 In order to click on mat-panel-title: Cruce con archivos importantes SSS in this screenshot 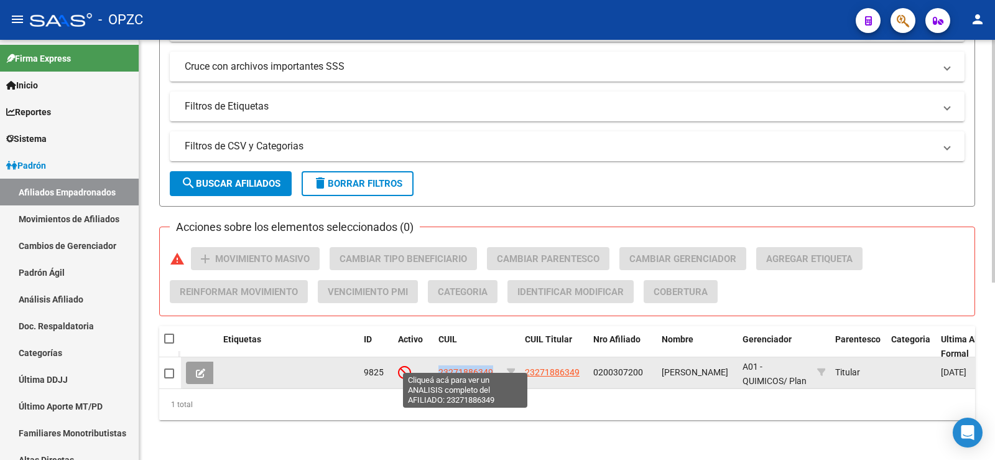, I will do `click(560, 67)`.